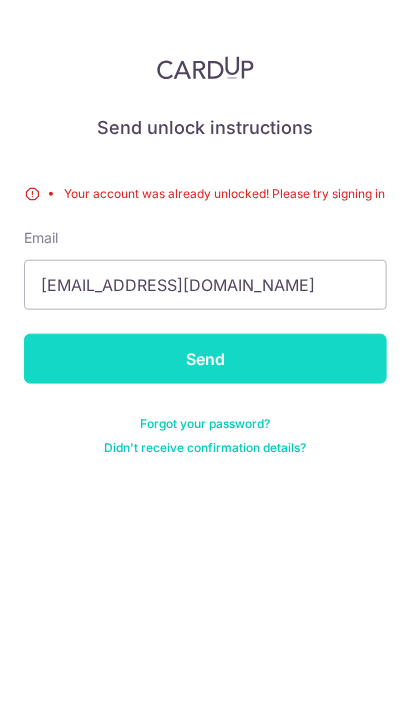 Image resolution: width=411 pixels, height=705 pixels. What do you see at coordinates (225, 194) in the screenshot?
I see `li: Your account was already unlocked! Please try signing in` at bounding box center [225, 194].